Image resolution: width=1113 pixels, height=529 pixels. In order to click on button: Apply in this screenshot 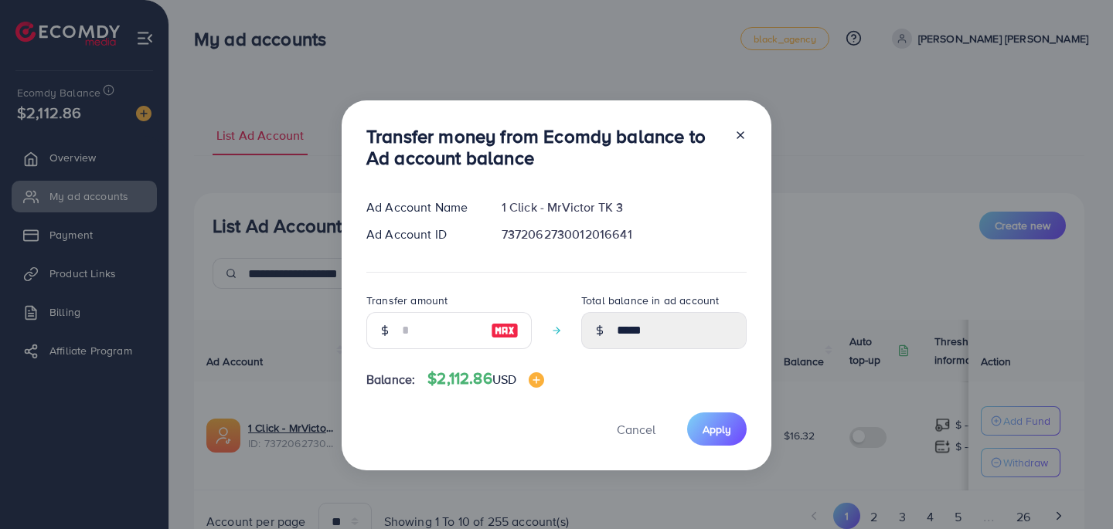, I will do `click(717, 429)`.